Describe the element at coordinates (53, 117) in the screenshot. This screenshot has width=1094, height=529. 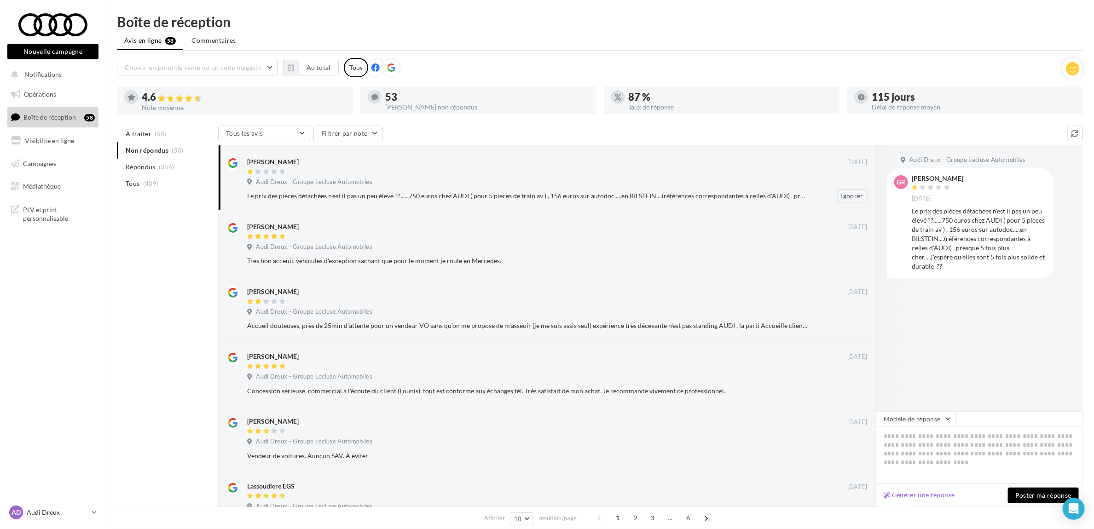
I see `a: Boîte de réception58` at that location.